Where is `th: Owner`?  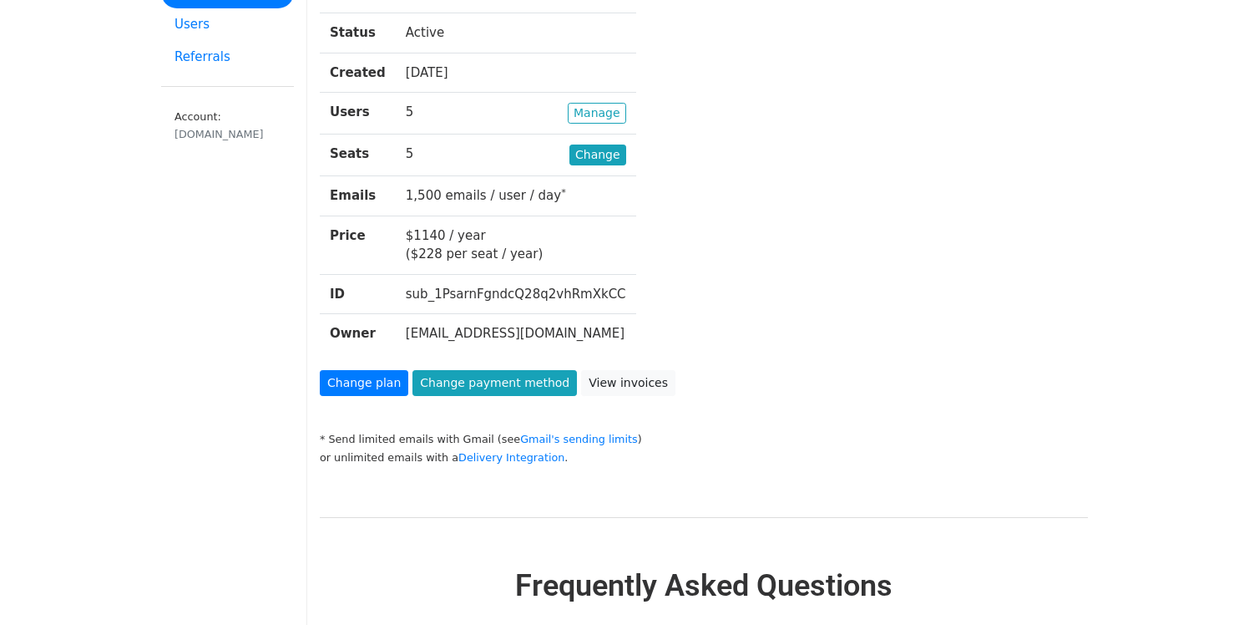
th: Owner is located at coordinates (357, 333).